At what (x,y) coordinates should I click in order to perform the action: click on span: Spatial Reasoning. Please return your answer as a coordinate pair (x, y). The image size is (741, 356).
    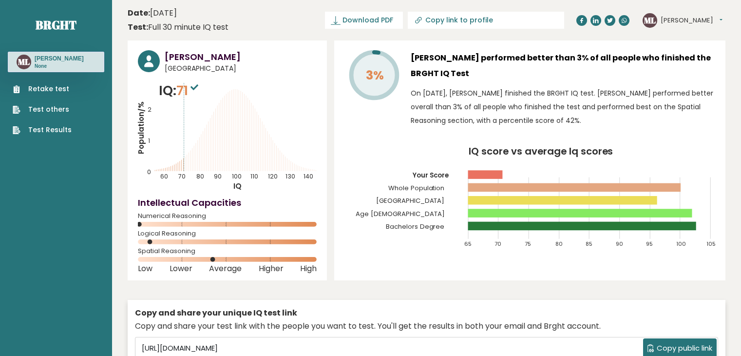
    Looking at the image, I should click on (227, 251).